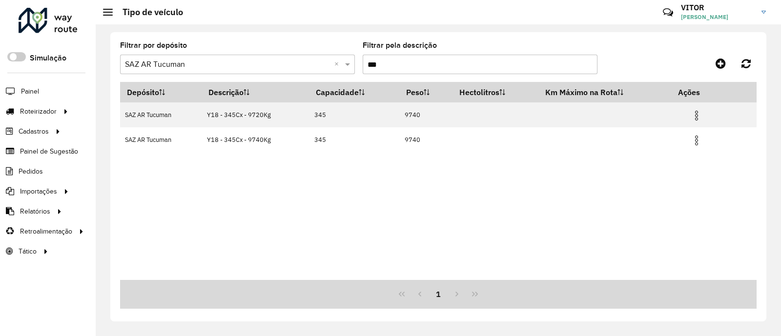 This screenshot has width=781, height=336. What do you see at coordinates (35, 211) in the screenshot?
I see `span: Relatórios` at bounding box center [35, 211].